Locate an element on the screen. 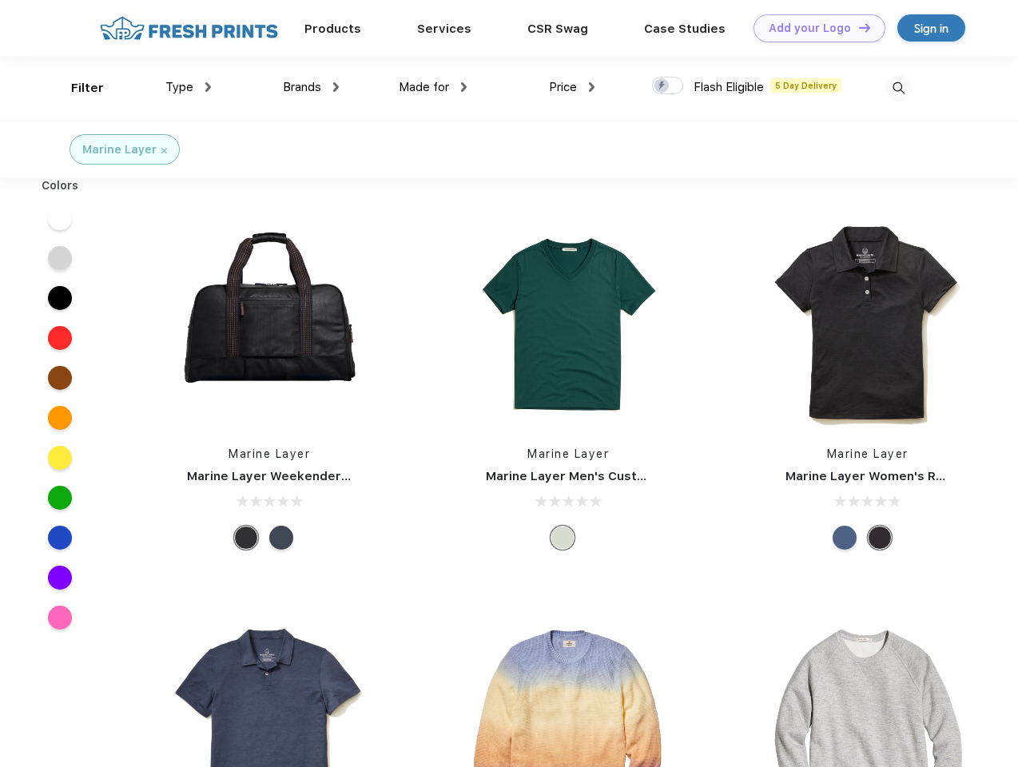 This screenshot has height=767, width=1018. div: Add your Logo is located at coordinates (809, 28).